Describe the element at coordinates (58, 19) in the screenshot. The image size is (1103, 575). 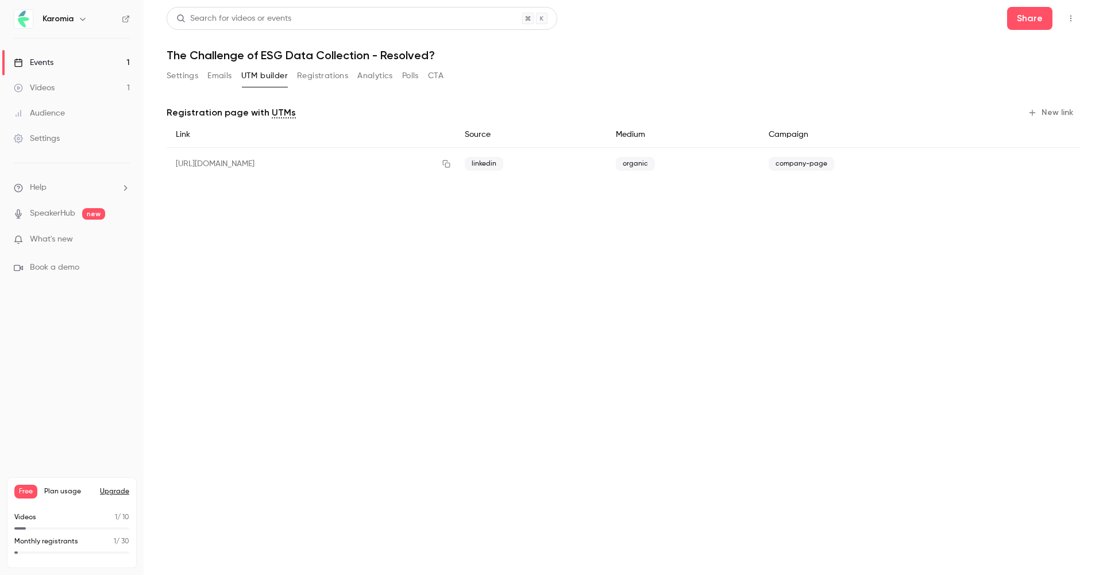
I see `h6: Karomia` at that location.